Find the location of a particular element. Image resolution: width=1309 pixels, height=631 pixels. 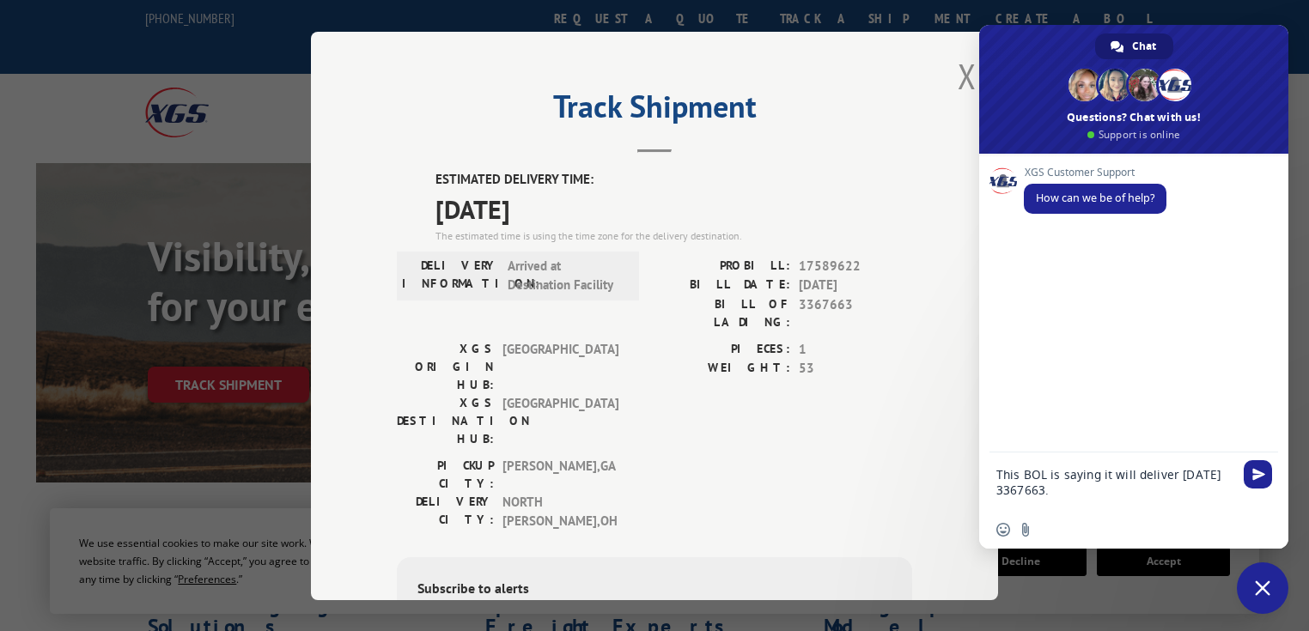

label: DELIVERY CITY: is located at coordinates (445, 511).